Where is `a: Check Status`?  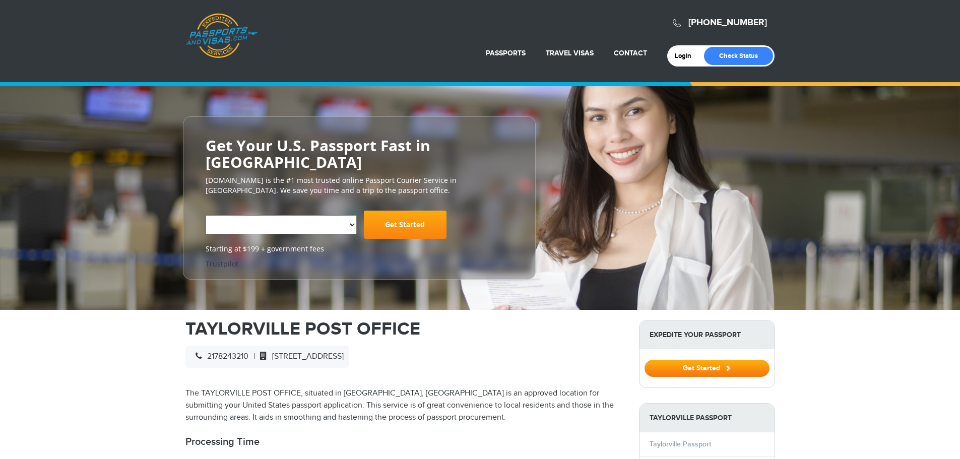 a: Check Status is located at coordinates (739, 56).